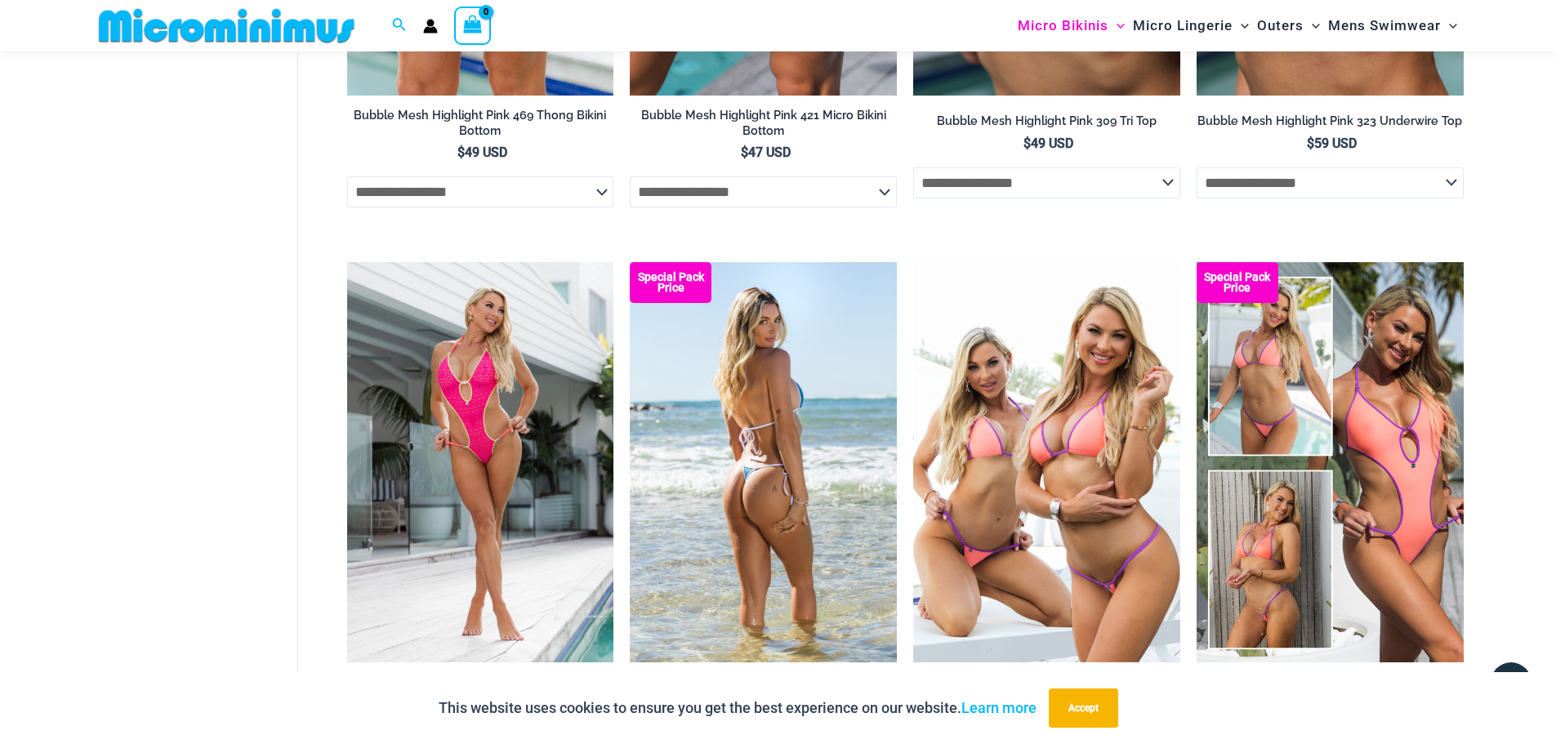  What do you see at coordinates (738, 708) in the screenshot?
I see `p: This website uses cookies to ensure you get the best experience on our website.` at bounding box center [738, 708].